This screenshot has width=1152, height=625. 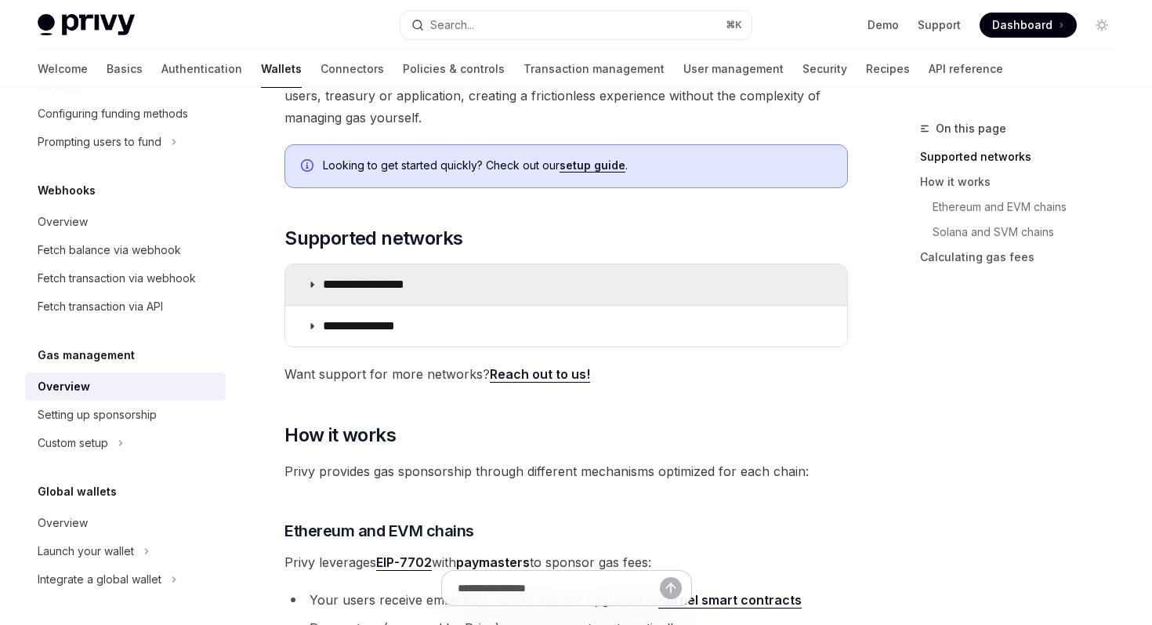 What do you see at coordinates (67, 190) in the screenshot?
I see `h5: Webhooks` at bounding box center [67, 190].